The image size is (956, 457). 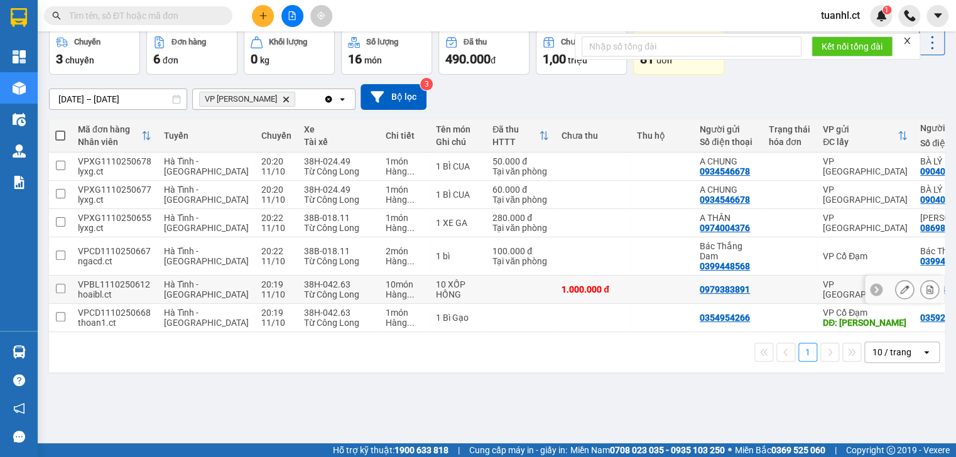 I want to click on input: Tìm tên, số ĐT hoặc mã đơn, so click(x=143, y=16).